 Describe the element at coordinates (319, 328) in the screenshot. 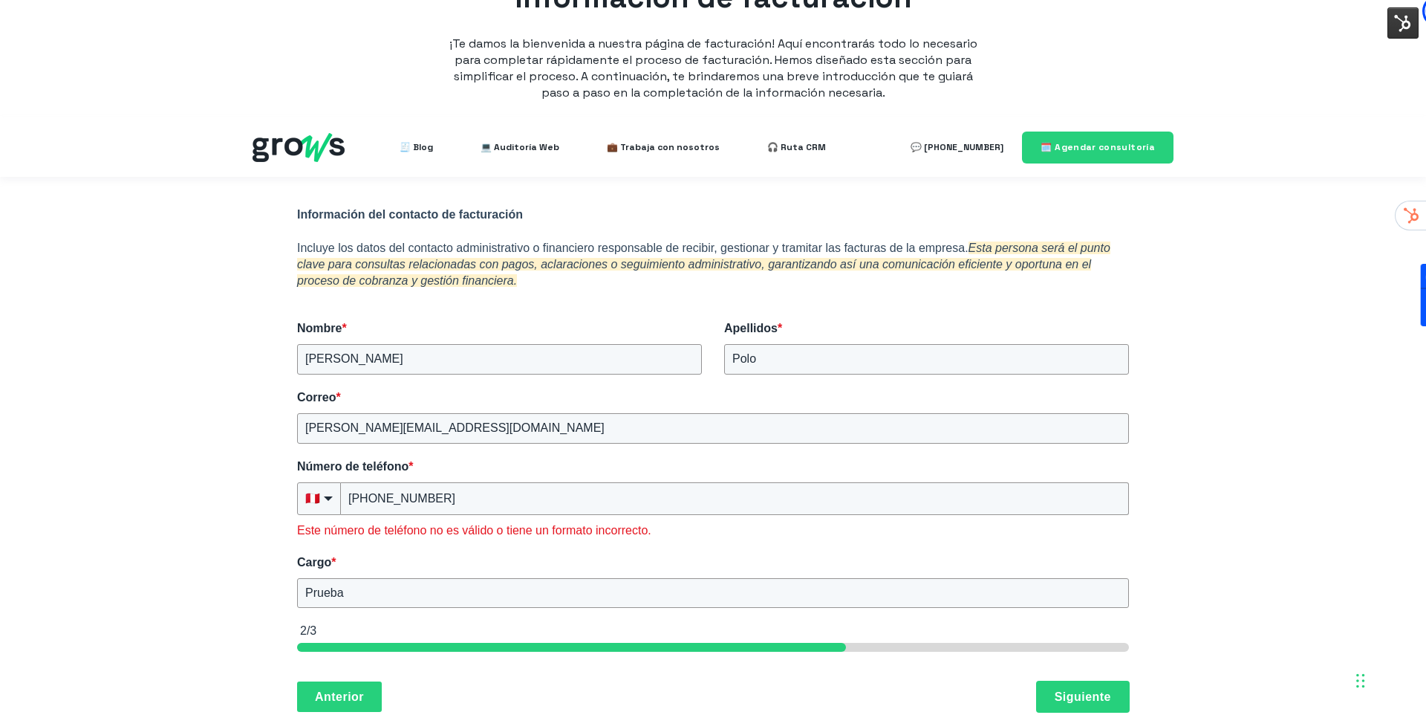

I see `span: Nombre` at that location.